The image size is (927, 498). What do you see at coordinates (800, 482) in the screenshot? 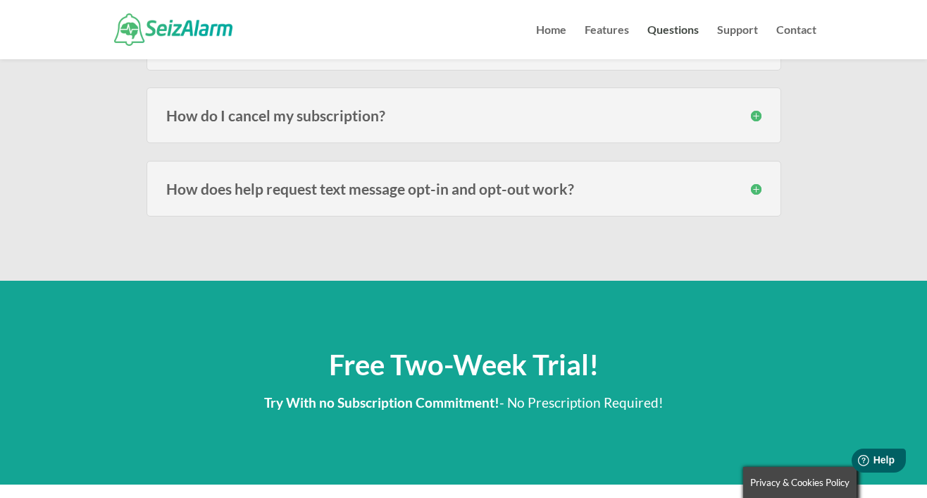
I see `span: Privacy & Cookies Policy` at bounding box center [800, 482].